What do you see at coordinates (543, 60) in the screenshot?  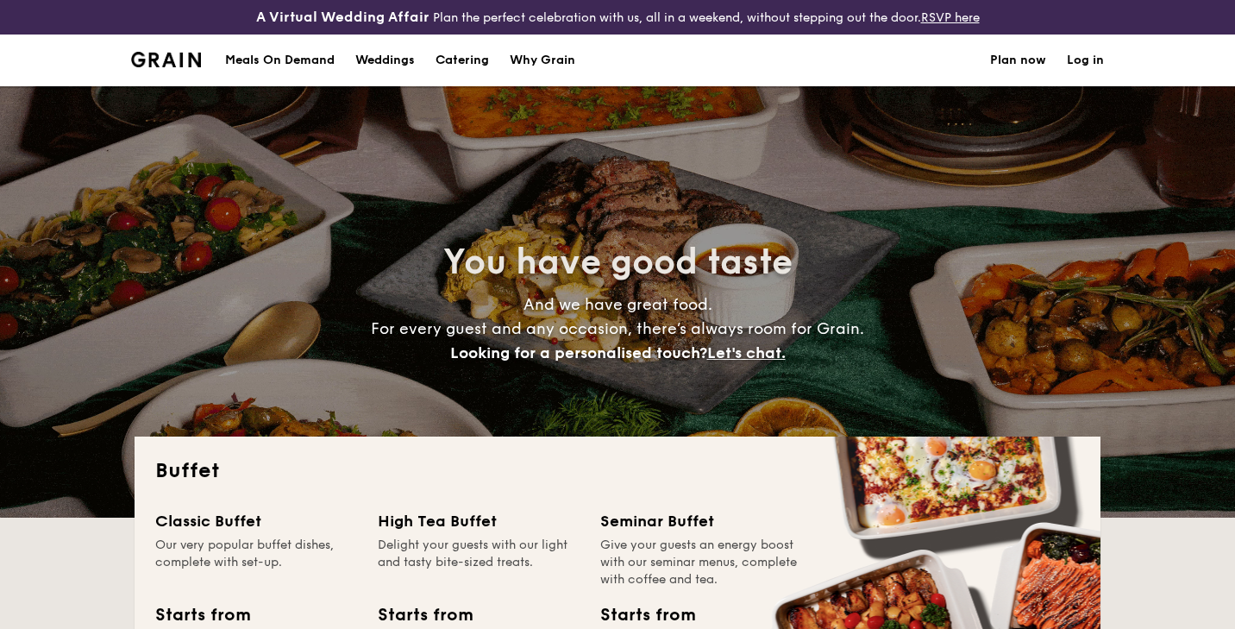 I see `a: Why Grain` at bounding box center [543, 60].